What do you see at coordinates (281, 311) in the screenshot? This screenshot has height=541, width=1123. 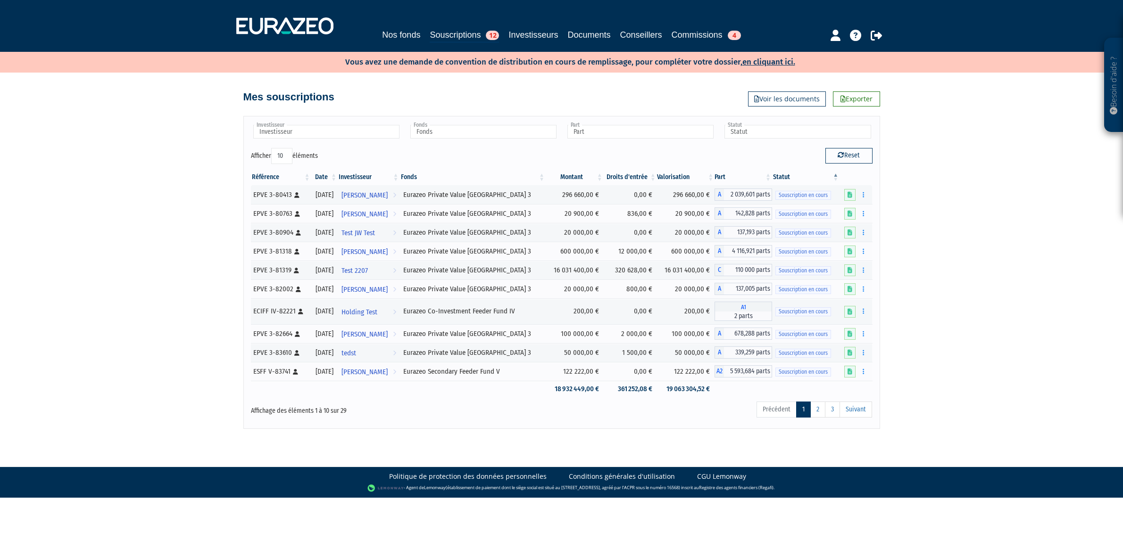 I see `div: ECIFF IV-82221` at bounding box center [281, 311].